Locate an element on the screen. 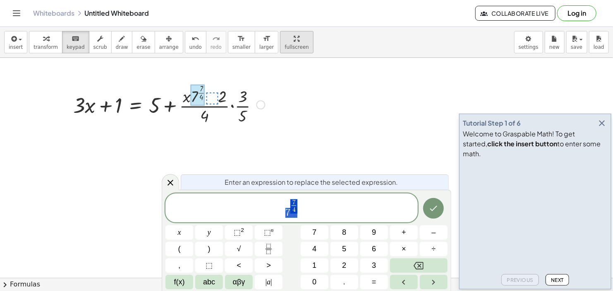 Image resolution: width=613 pixels, height=291 pixels. button: 9 is located at coordinates (374, 232).